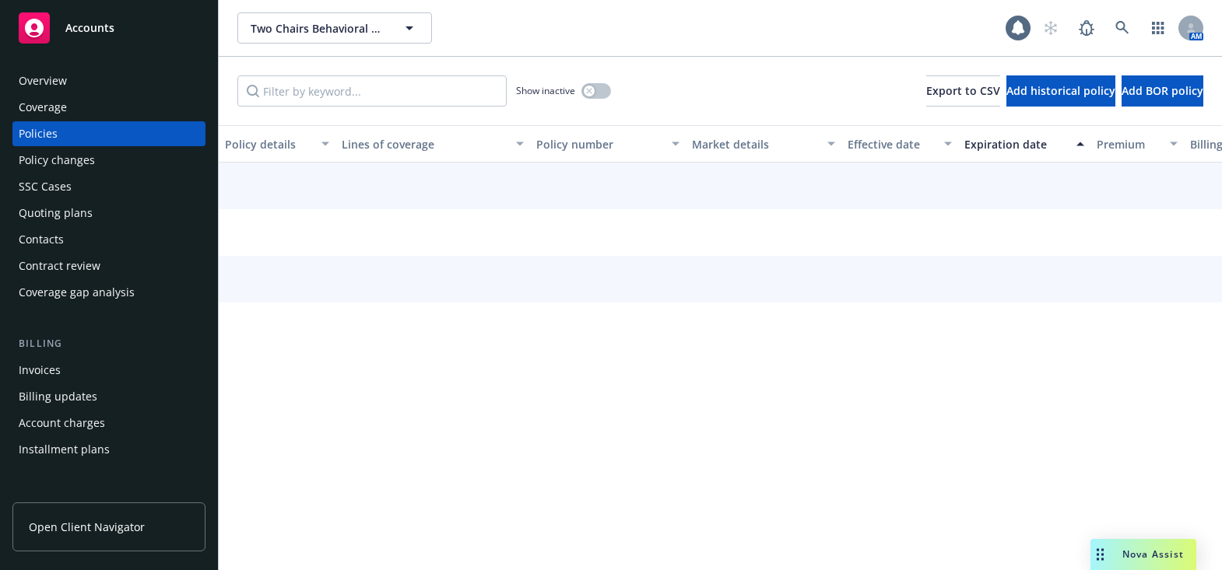 Image resolution: width=1222 pixels, height=570 pixels. I want to click on button: Nova Assist, so click(1143, 555).